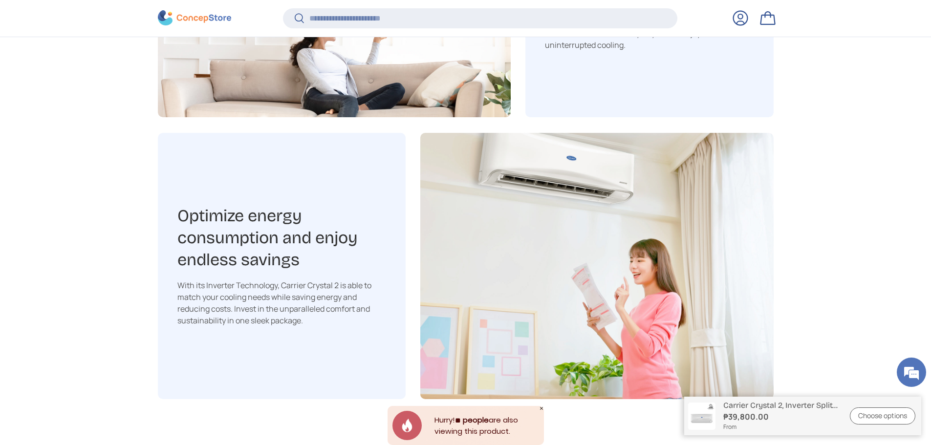 This screenshot has width=931, height=445. Describe the element at coordinates (882, 416) in the screenshot. I see `a: Choose options` at that location.